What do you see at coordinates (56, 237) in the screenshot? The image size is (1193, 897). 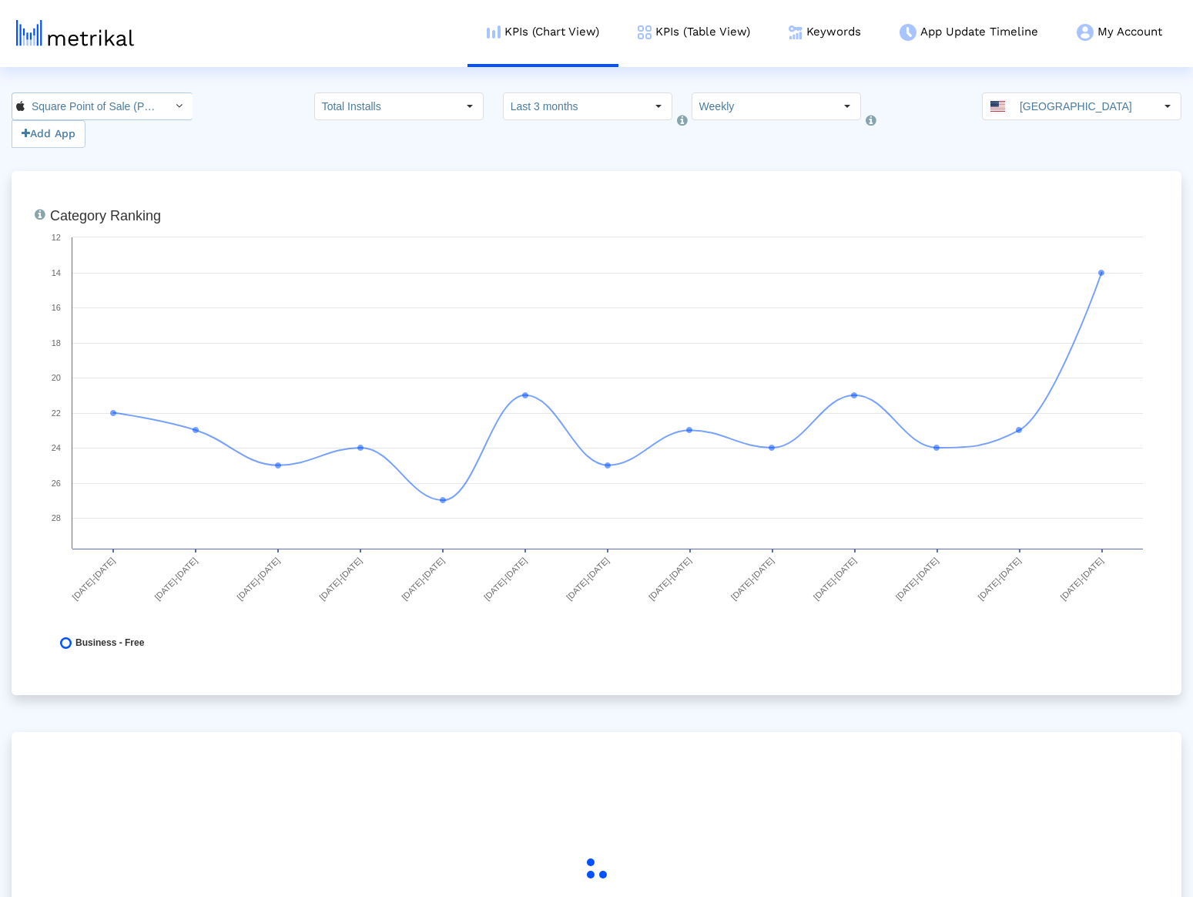 I see `text: 12` at bounding box center [56, 237].